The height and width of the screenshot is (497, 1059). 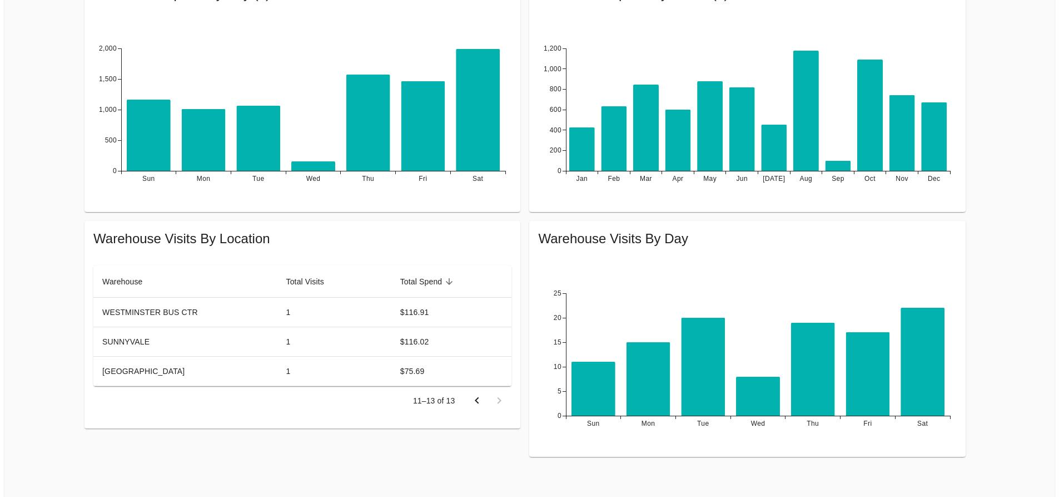 I want to click on tspan: Apr, so click(x=678, y=178).